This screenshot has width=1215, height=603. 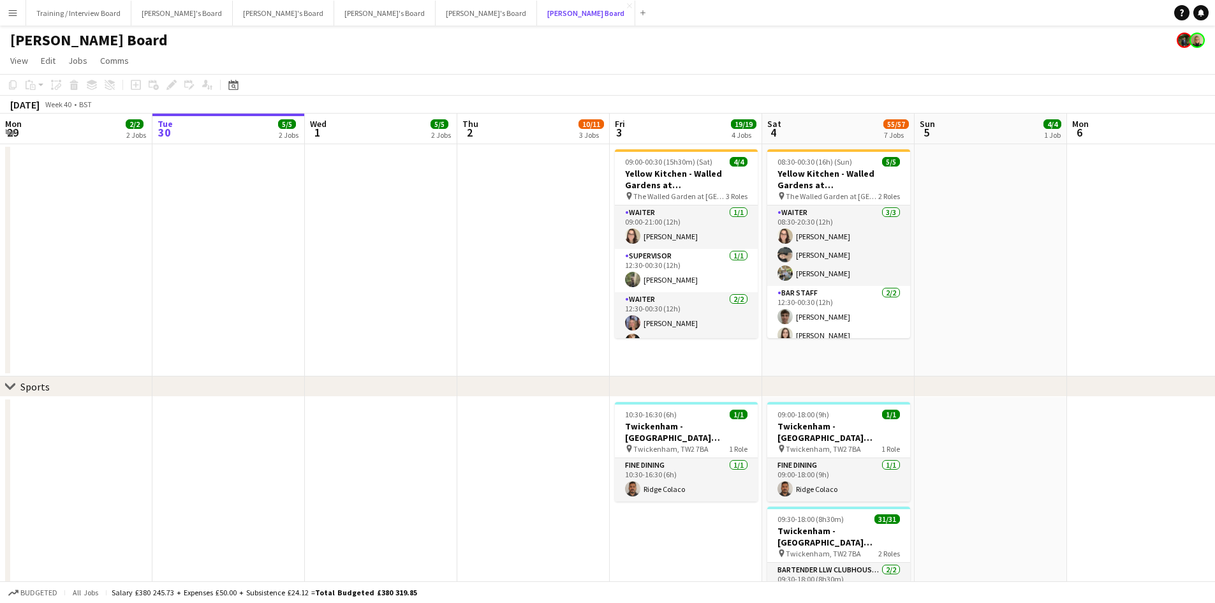 I want to click on span: Jobs, so click(x=78, y=61).